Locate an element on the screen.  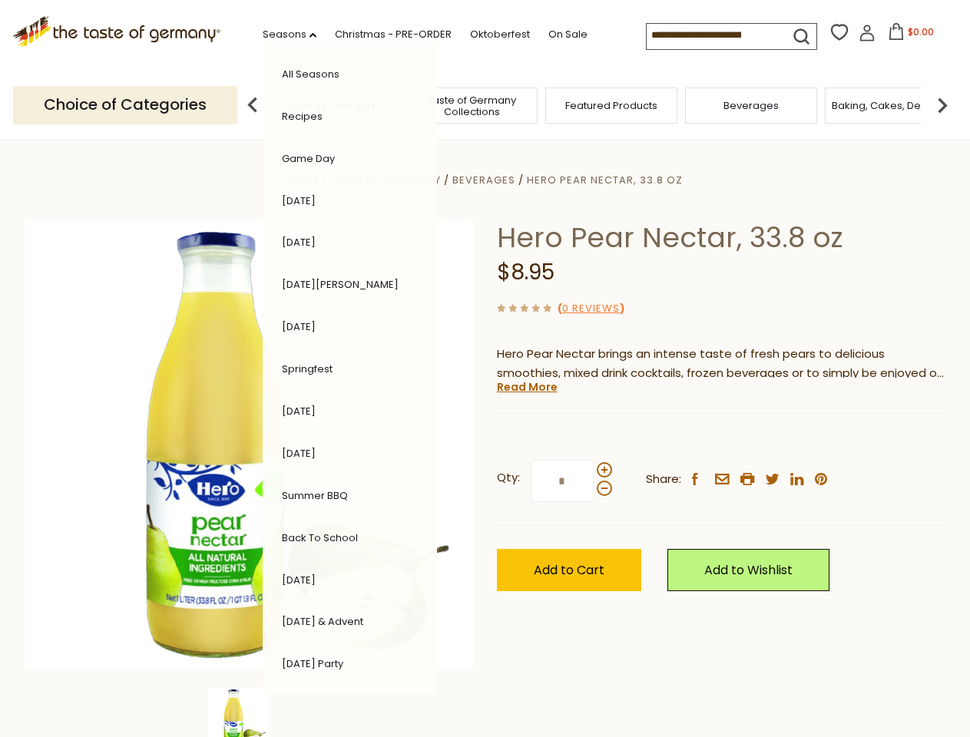
span: Add to Cart is located at coordinates (569, 570).